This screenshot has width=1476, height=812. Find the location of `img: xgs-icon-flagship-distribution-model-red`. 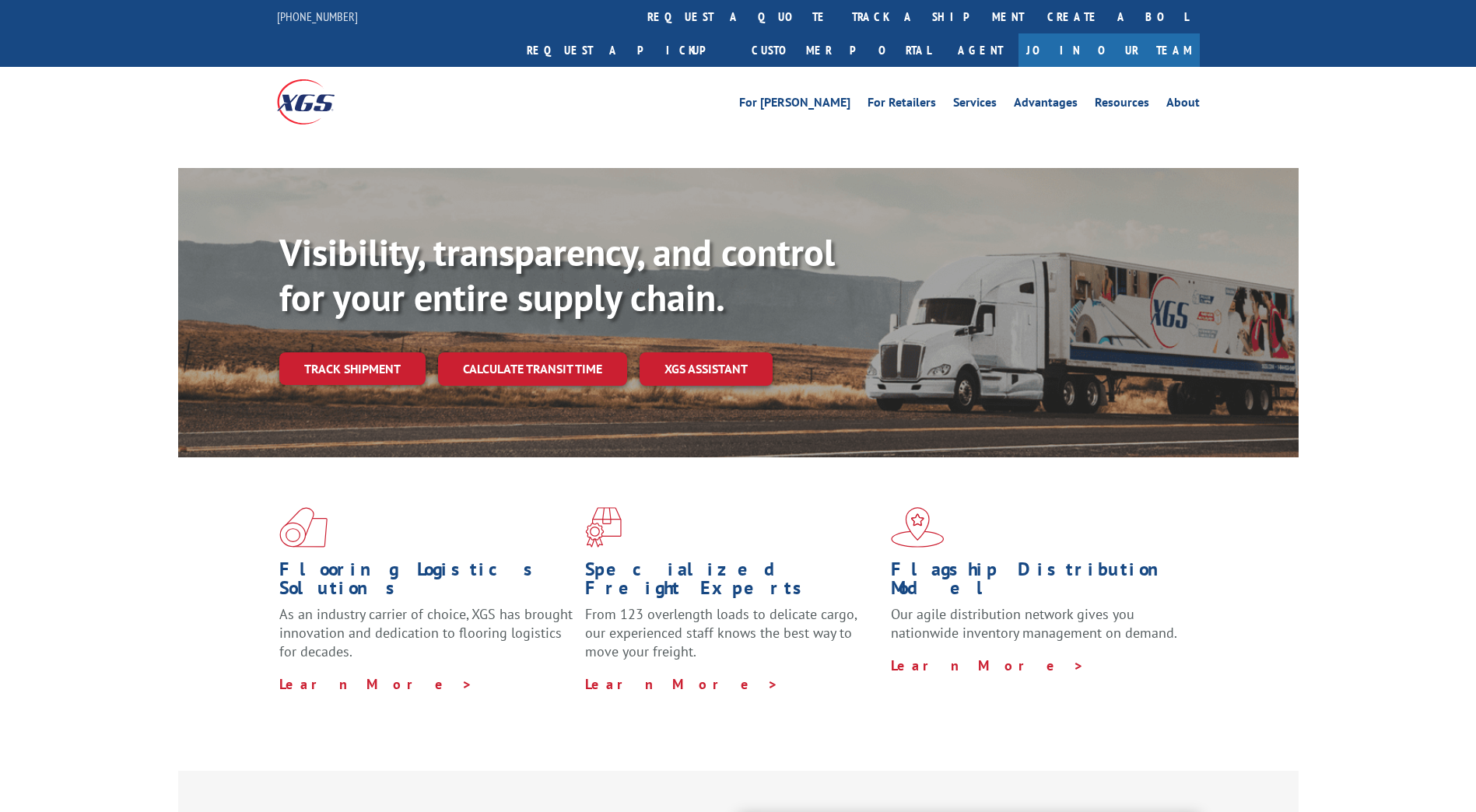

img: xgs-icon-flagship-distribution-model-red is located at coordinates (918, 527).